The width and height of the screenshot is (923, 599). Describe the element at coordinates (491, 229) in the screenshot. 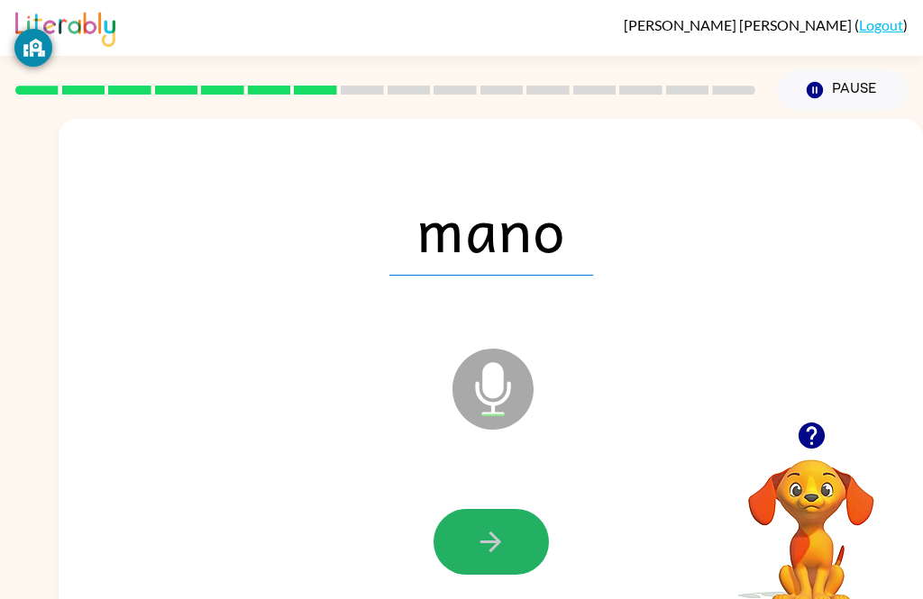

I see `span: mano` at that location.